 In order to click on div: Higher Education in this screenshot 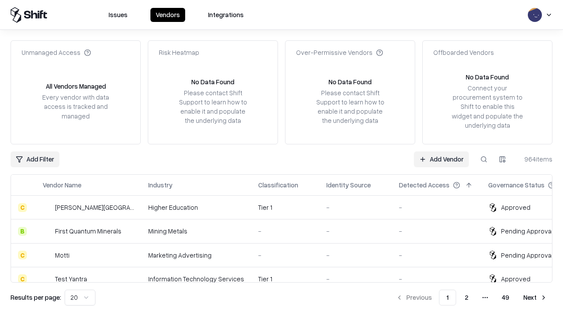, I will do `click(196, 207)`.